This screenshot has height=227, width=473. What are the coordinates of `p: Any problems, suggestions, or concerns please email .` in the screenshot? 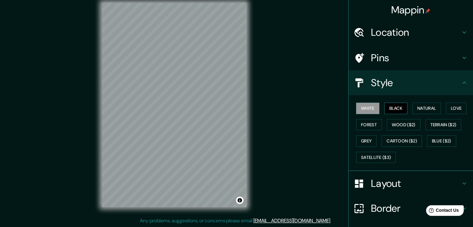 It's located at (235, 221).